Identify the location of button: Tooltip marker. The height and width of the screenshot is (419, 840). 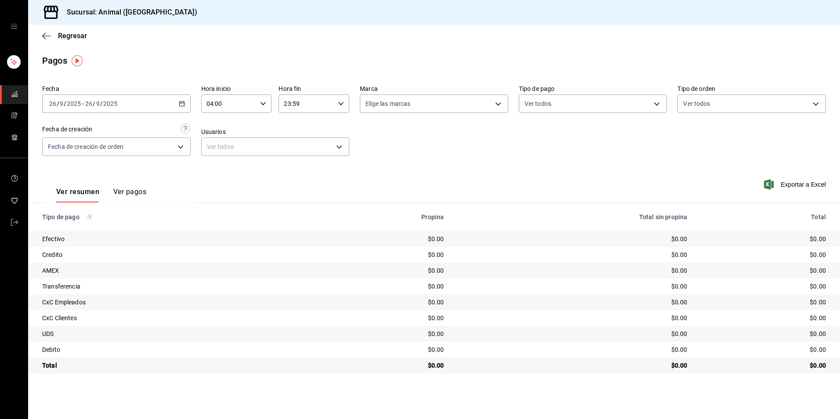
(77, 61).